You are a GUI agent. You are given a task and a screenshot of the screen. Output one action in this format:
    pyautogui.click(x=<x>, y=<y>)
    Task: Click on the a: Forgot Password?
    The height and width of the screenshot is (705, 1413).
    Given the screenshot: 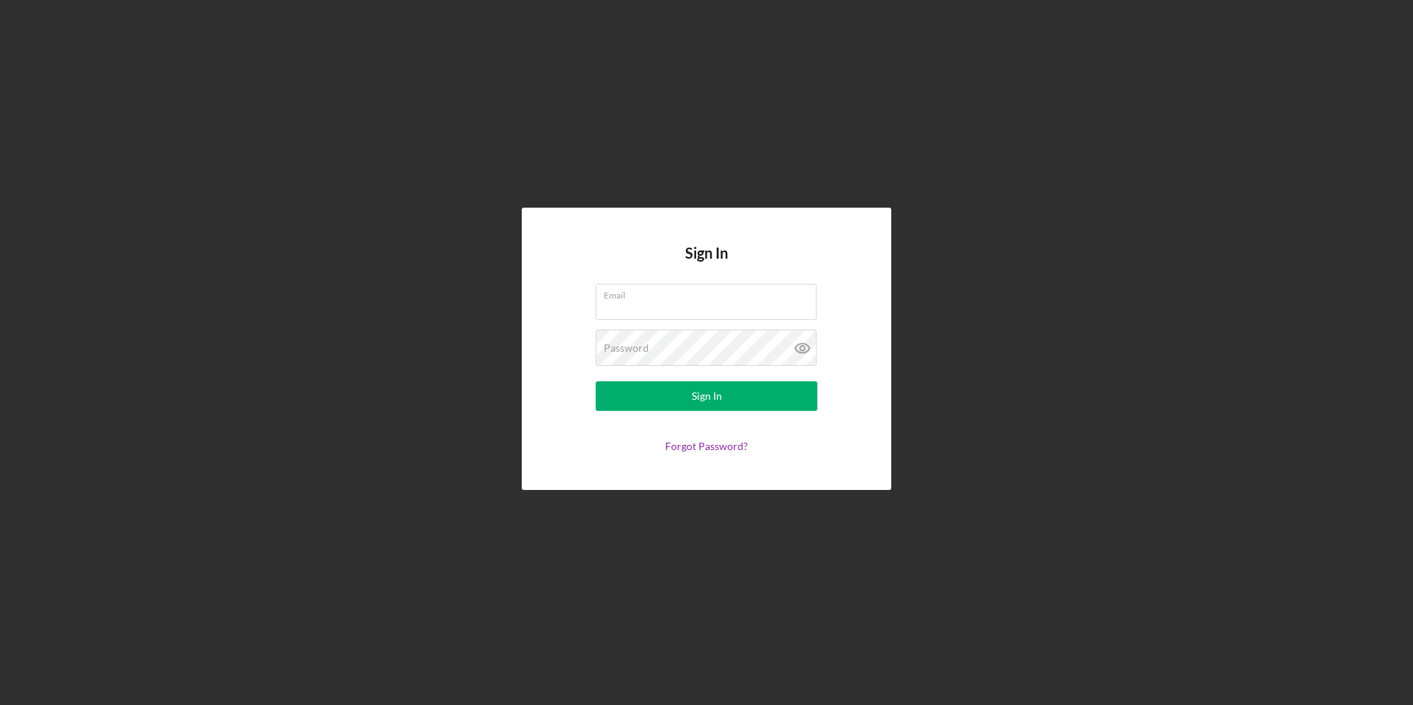 What is the action you would take?
    pyautogui.click(x=706, y=446)
    